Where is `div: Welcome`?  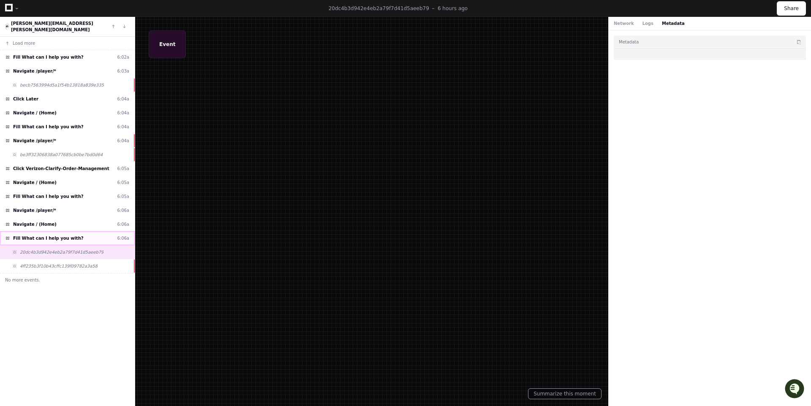 div: Welcome is located at coordinates (81, 41).